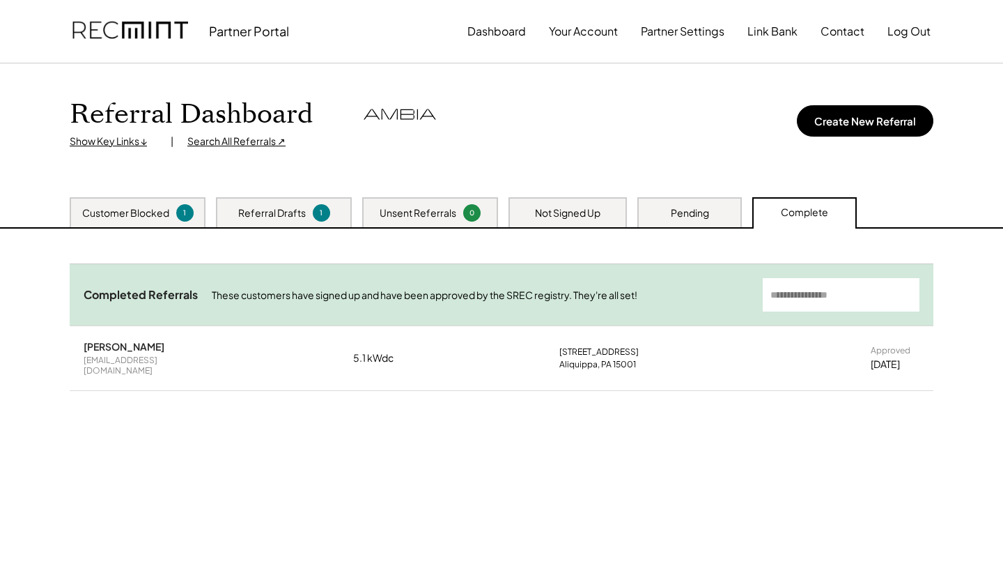  Describe the element at coordinates (598, 364) in the screenshot. I see `div: Aliquippa, PA 15001` at that location.